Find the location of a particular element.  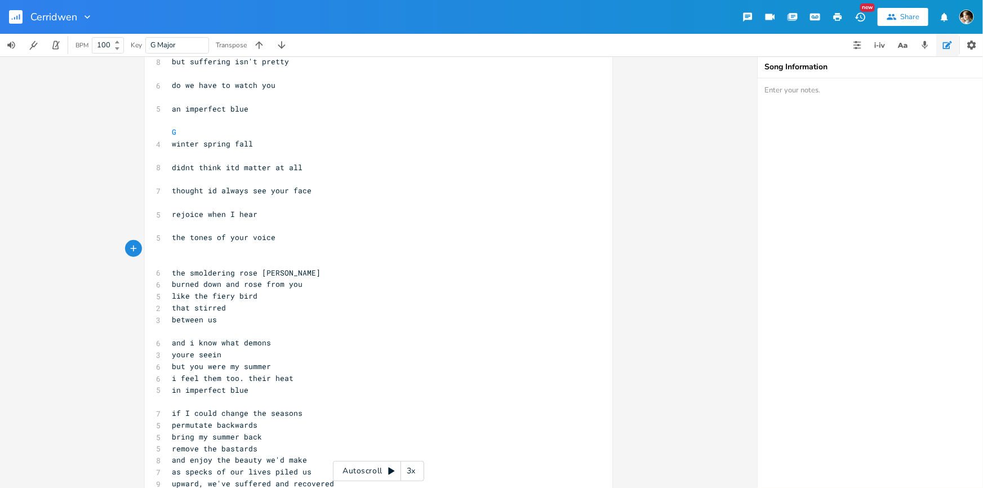

button: Share is located at coordinates (903, 17).